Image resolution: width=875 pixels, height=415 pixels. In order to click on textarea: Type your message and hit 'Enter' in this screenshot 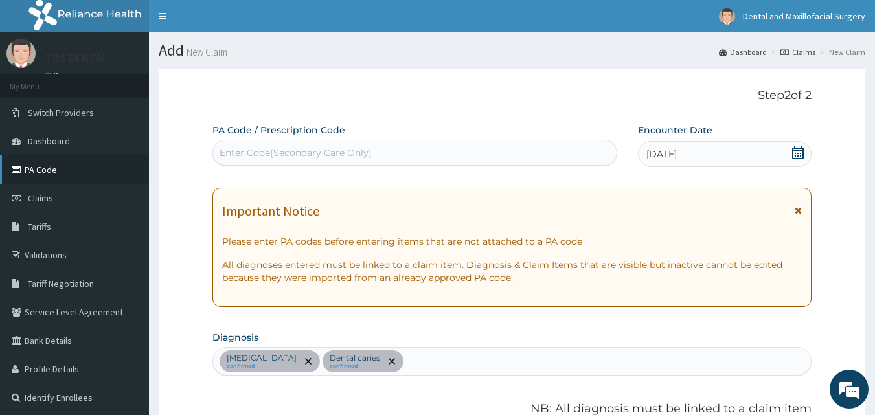, I will do `click(126, 300)`.